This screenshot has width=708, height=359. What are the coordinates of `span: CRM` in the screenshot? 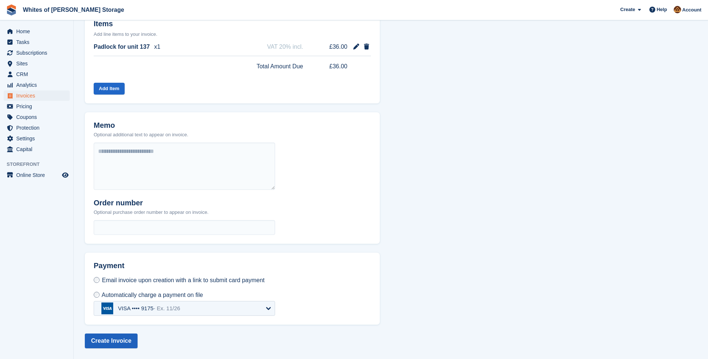 It's located at (38, 74).